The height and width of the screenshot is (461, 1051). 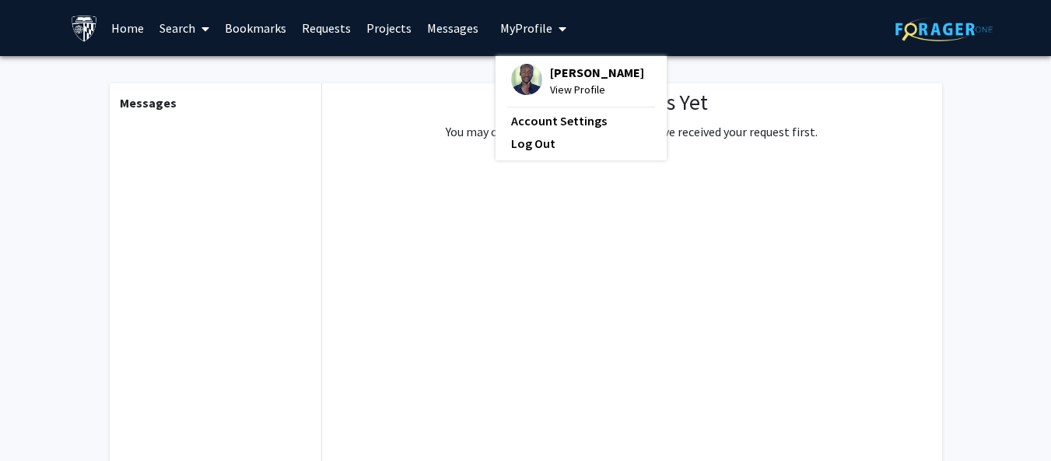 I want to click on a: Log Out, so click(x=581, y=143).